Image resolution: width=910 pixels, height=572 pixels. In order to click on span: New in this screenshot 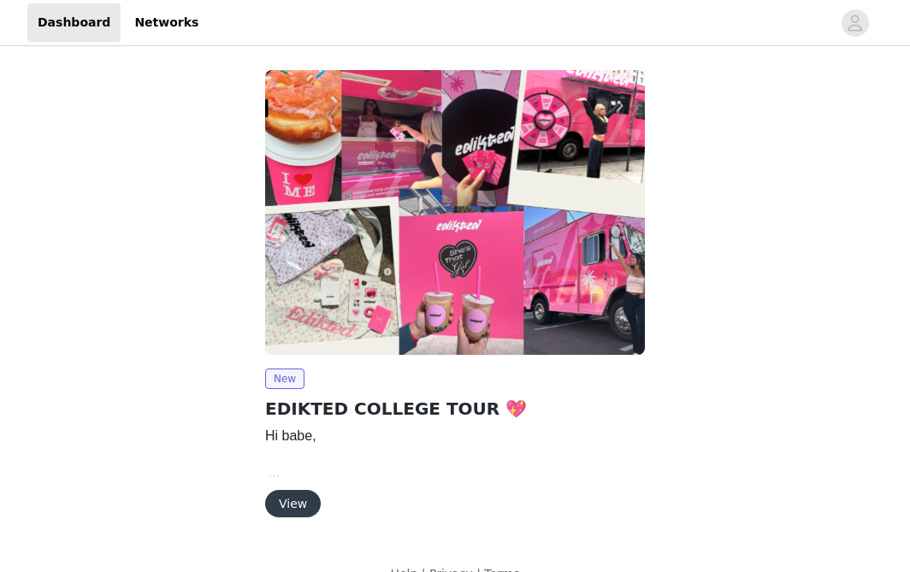, I will do `click(285, 379)`.